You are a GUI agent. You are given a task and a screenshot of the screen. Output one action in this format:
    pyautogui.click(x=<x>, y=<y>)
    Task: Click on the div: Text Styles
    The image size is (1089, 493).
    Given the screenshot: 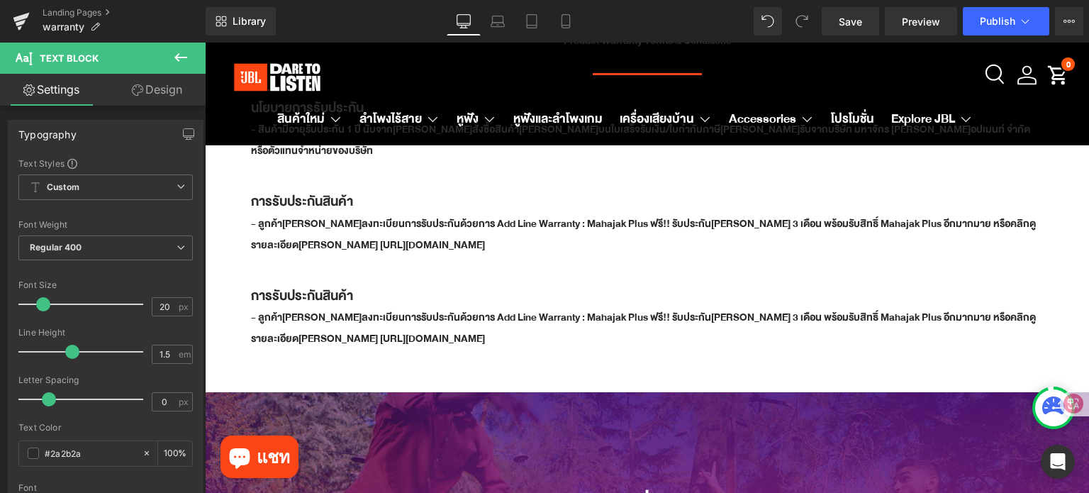 What is the action you would take?
    pyautogui.click(x=106, y=163)
    